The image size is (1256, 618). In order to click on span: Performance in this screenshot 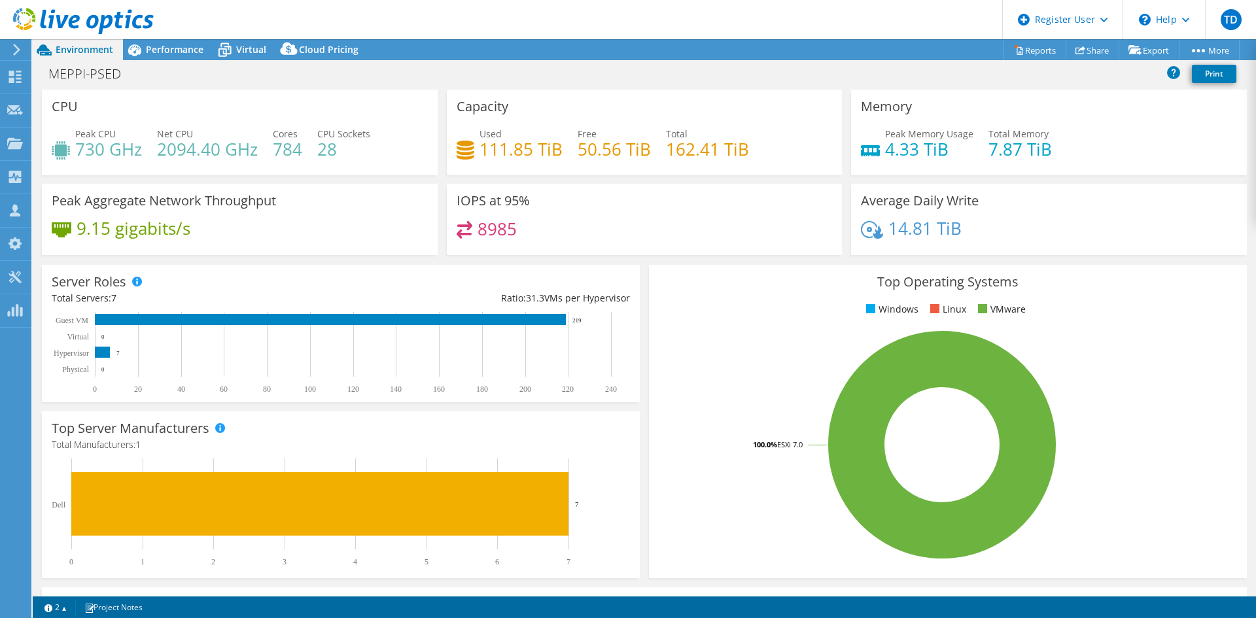, I will do `click(175, 49)`.